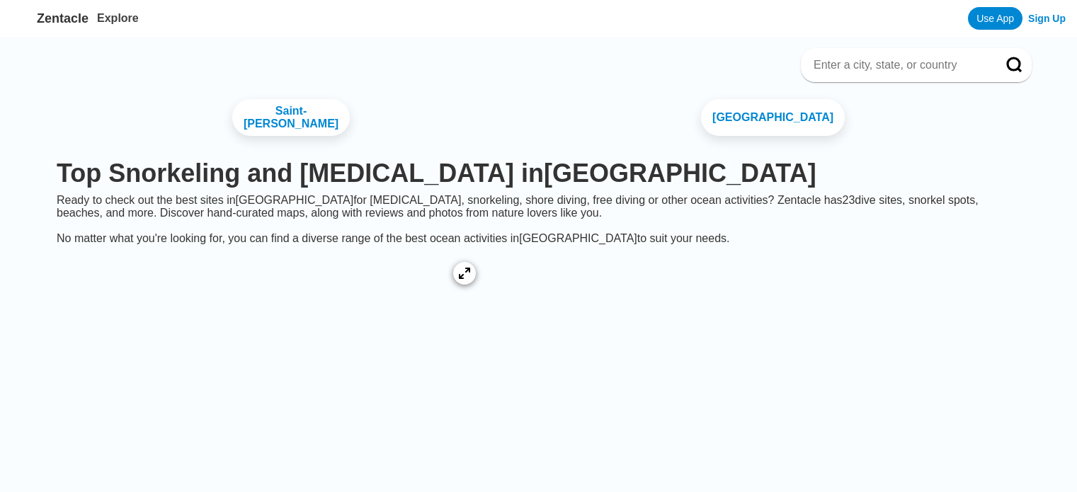 The height and width of the screenshot is (492, 1077). What do you see at coordinates (23, 18) in the screenshot?
I see `img: Zentacle logo` at bounding box center [23, 18].